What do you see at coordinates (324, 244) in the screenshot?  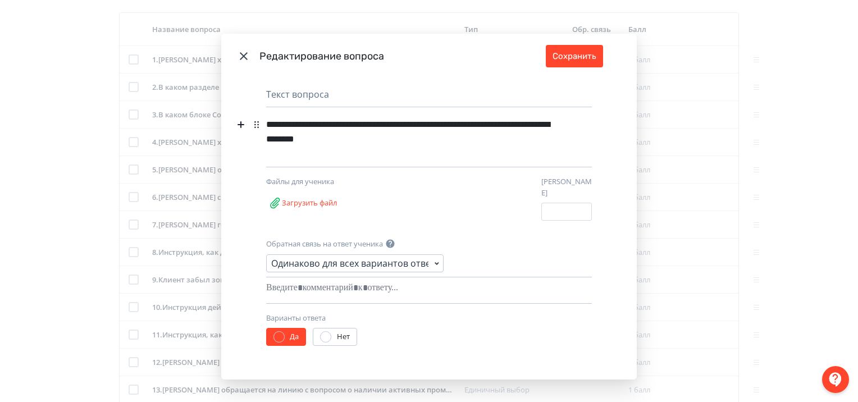 I see `label: Обратная связь на ответ ученика` at bounding box center [324, 244].